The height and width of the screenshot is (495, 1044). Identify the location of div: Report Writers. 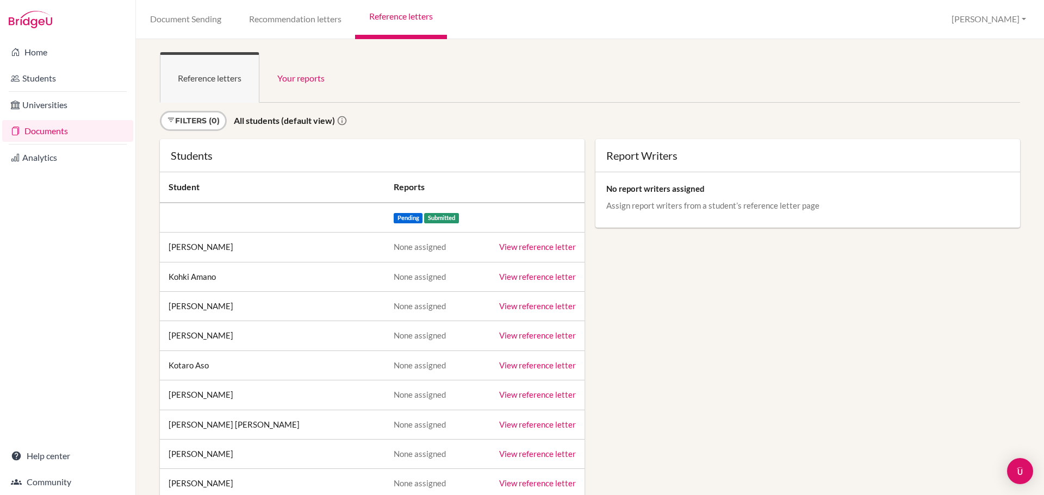
(808, 156).